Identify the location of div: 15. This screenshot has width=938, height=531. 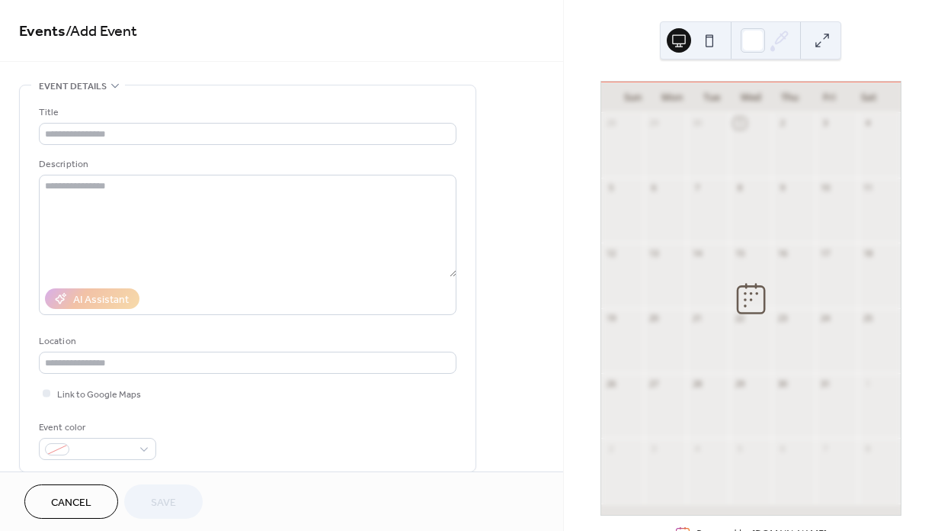
(739, 252).